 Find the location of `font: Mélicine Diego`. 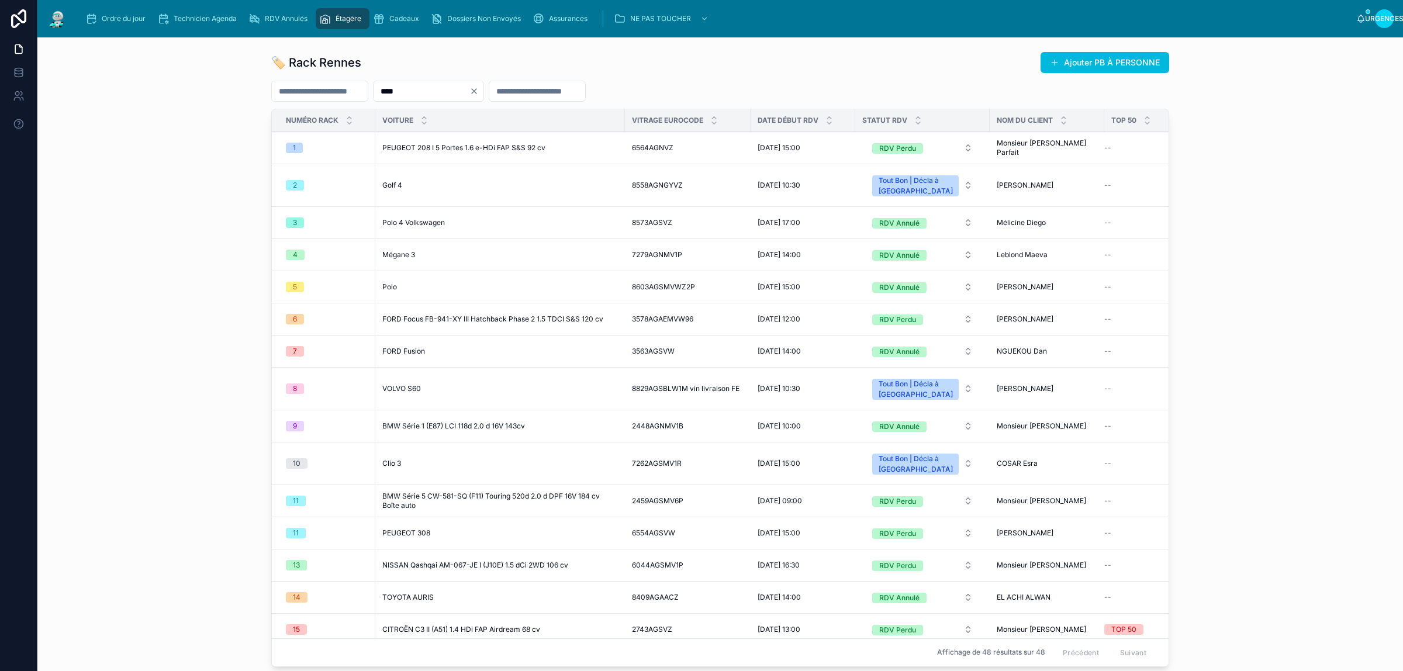

font: Mélicine Diego is located at coordinates (1022, 222).